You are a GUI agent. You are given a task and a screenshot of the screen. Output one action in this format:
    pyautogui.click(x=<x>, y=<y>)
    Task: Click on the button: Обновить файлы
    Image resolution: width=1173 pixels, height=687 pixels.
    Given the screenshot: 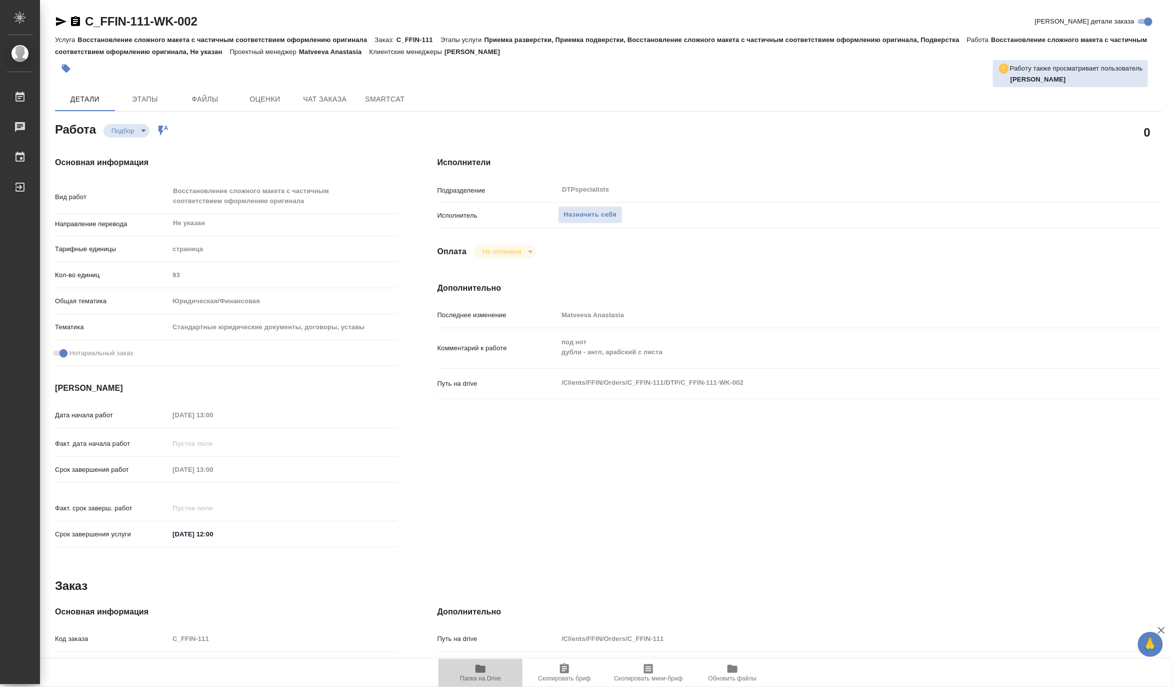 What is the action you would take?
    pyautogui.click(x=733, y=673)
    